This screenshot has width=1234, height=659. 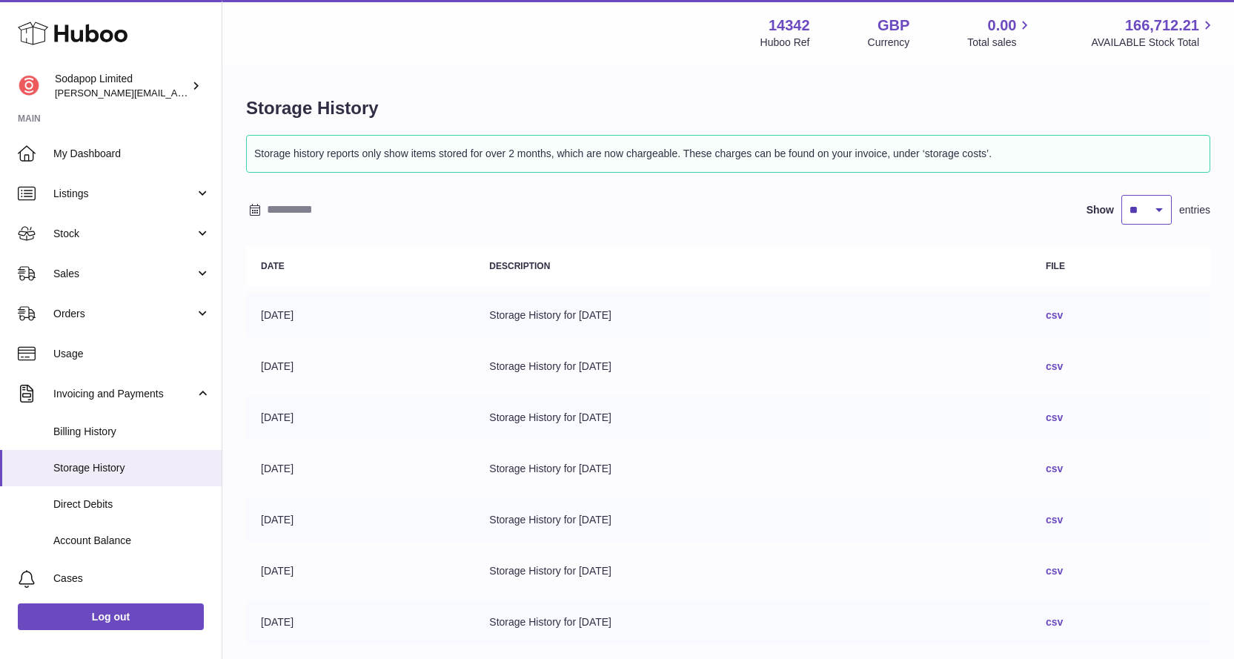 I want to click on strong: File, so click(x=1055, y=266).